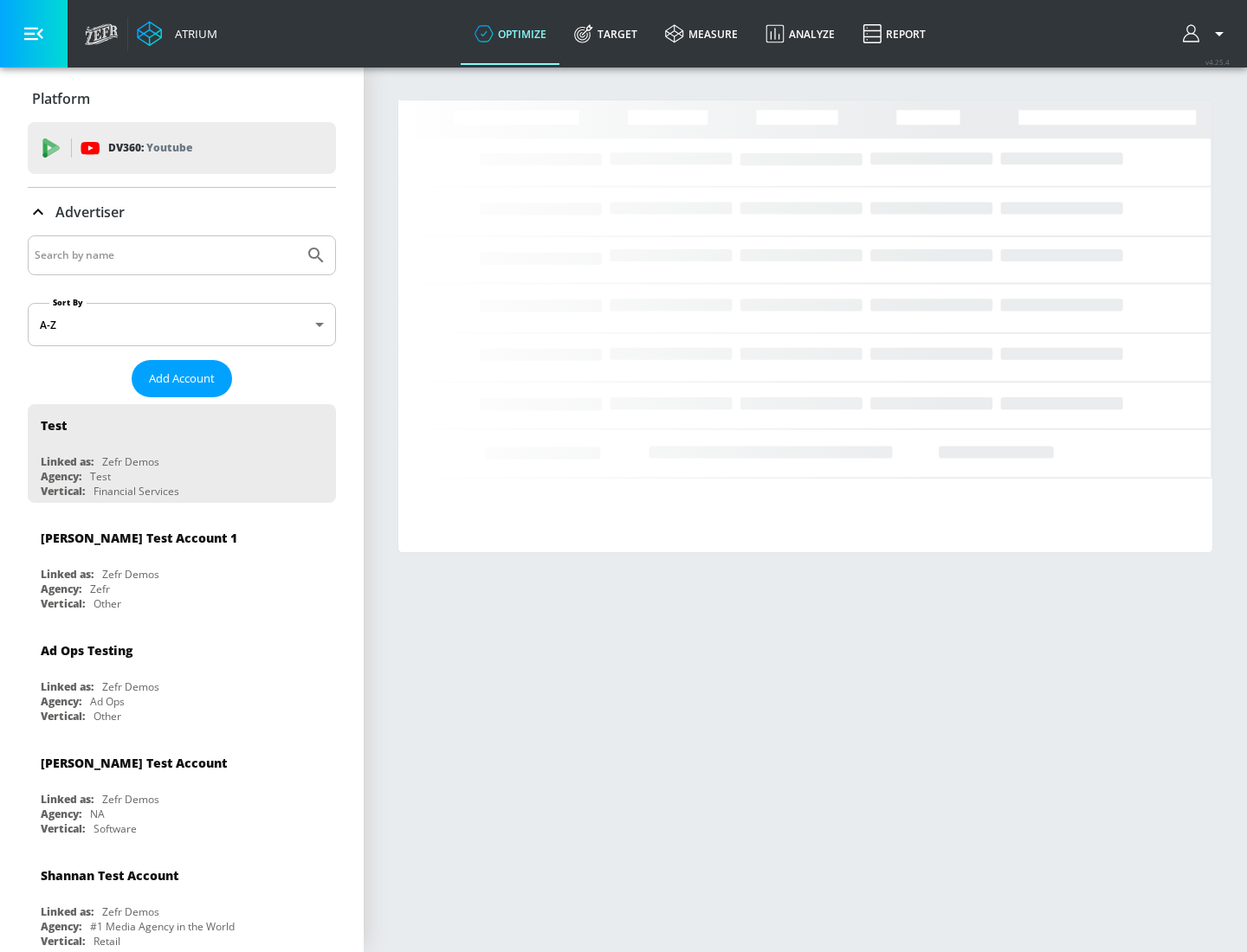 The width and height of the screenshot is (1247, 952). Describe the element at coordinates (136, 491) in the screenshot. I see `div: Financial Services` at that location.